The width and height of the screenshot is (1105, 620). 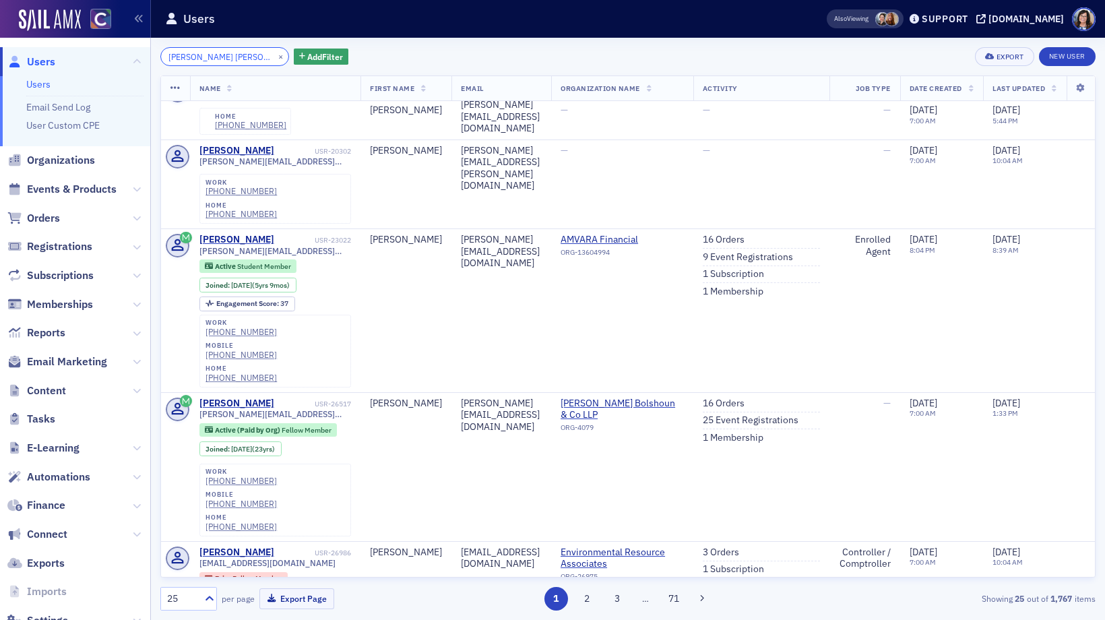 What do you see at coordinates (936, 88) in the screenshot?
I see `span: Date Created` at bounding box center [936, 88].